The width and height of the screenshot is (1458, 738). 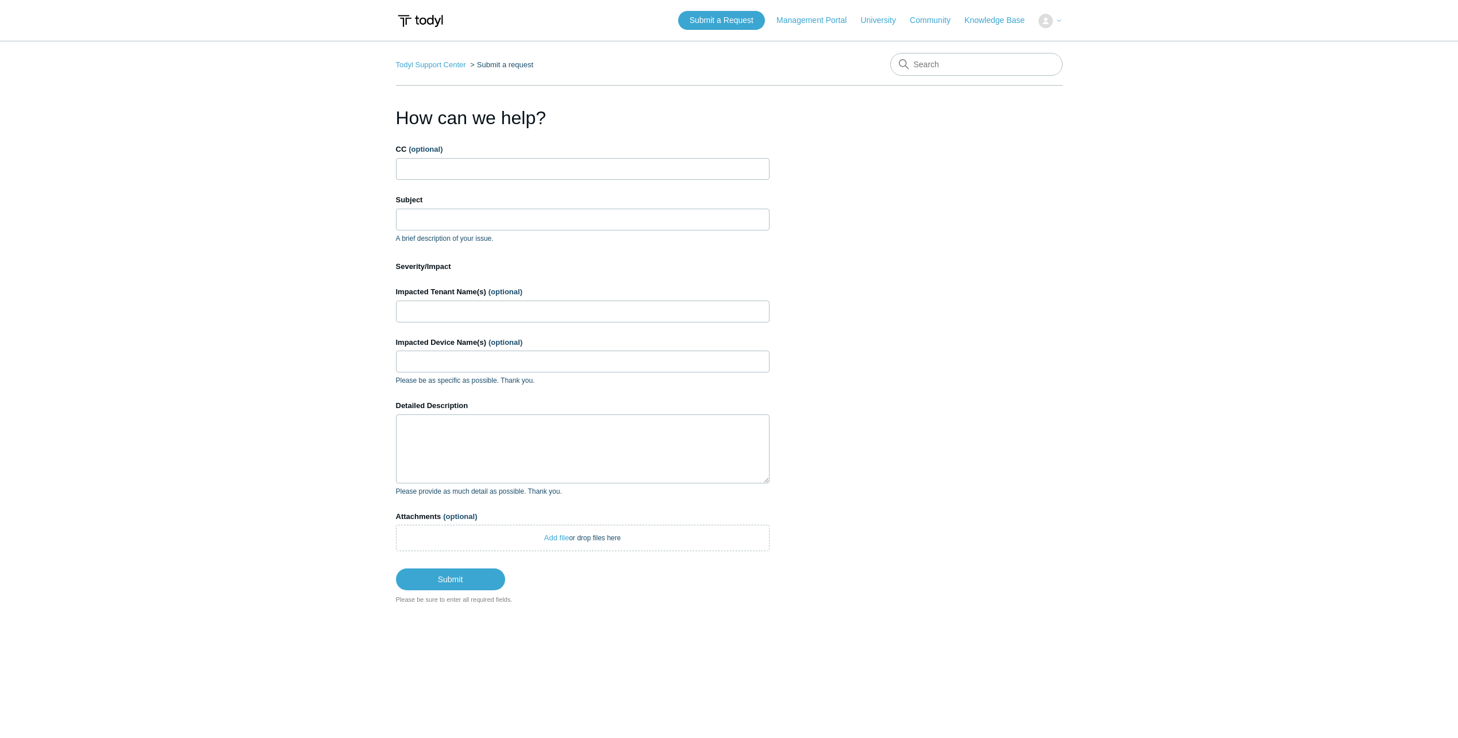 What do you see at coordinates (721, 20) in the screenshot?
I see `a: Submit a Request` at bounding box center [721, 20].